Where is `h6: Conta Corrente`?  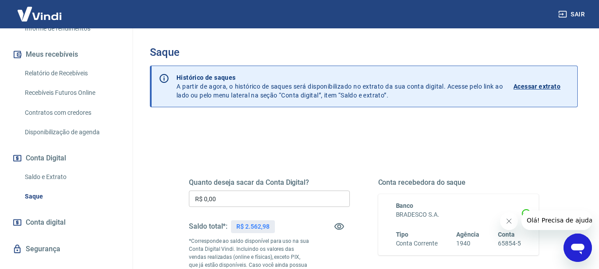
h6: Conta Corrente is located at coordinates (417, 244).